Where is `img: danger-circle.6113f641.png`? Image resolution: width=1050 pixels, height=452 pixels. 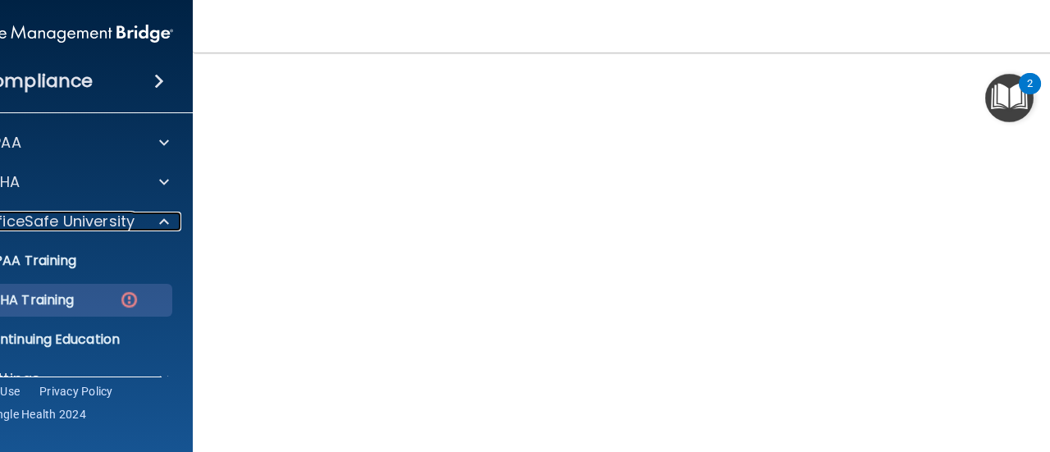
img: danger-circle.6113f641.png is located at coordinates (129, 299).